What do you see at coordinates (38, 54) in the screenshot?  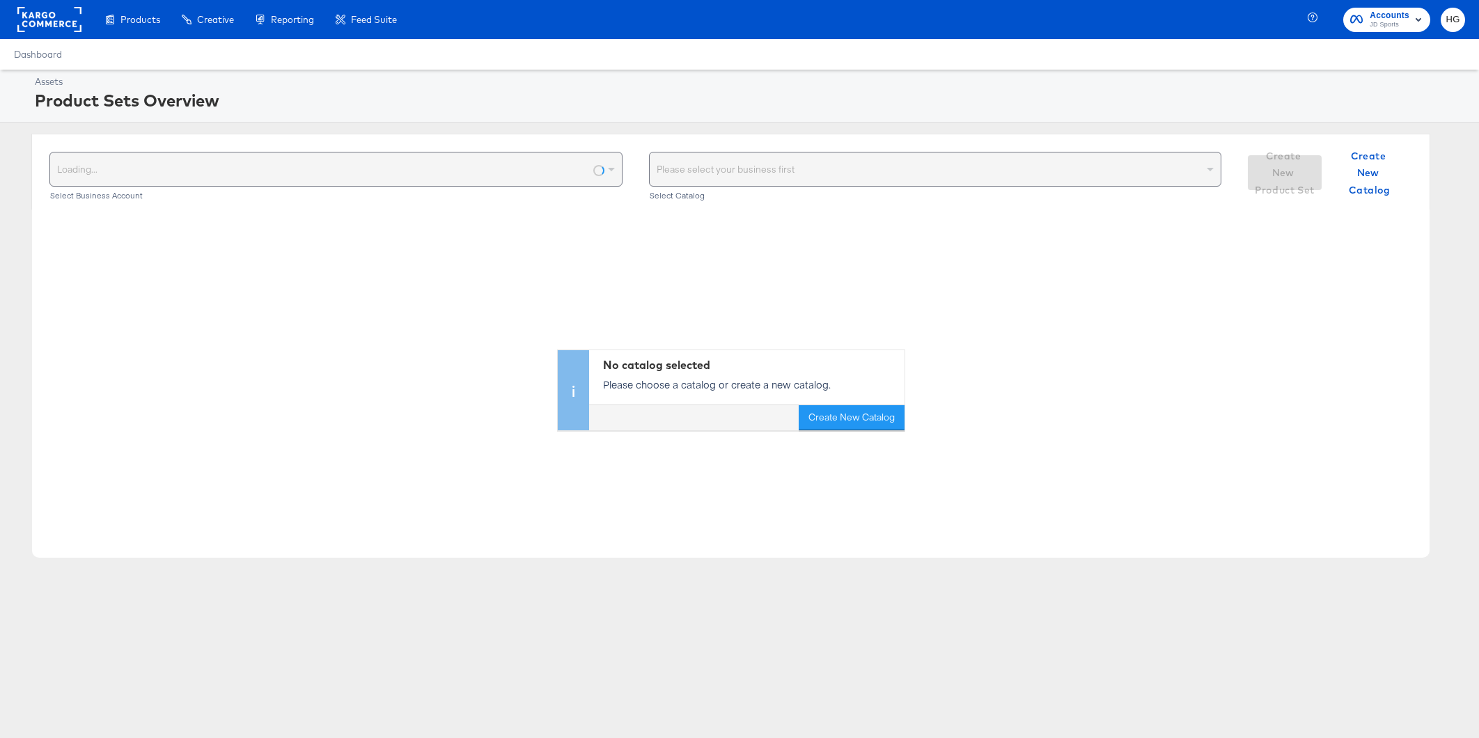 I see `span: Dashboard` at bounding box center [38, 54].